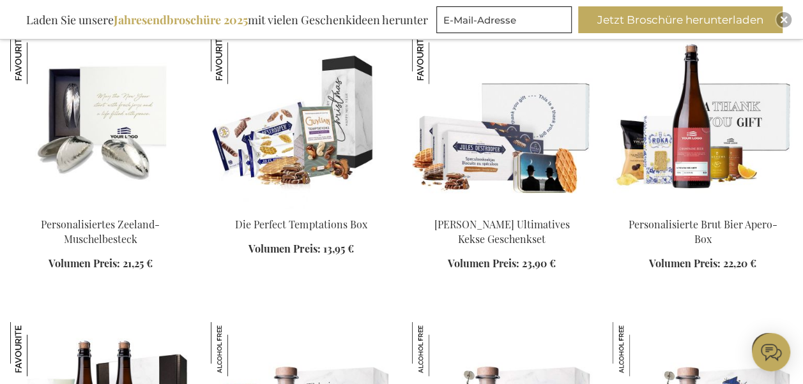  Describe the element at coordinates (338, 248) in the screenshot. I see `span: 13,95 €` at that location.